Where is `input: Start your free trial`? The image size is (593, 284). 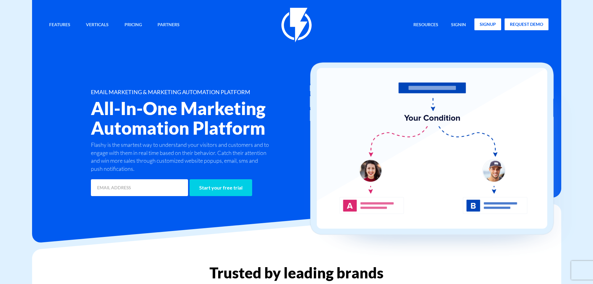
input: Start your free trial is located at coordinates (221, 188).